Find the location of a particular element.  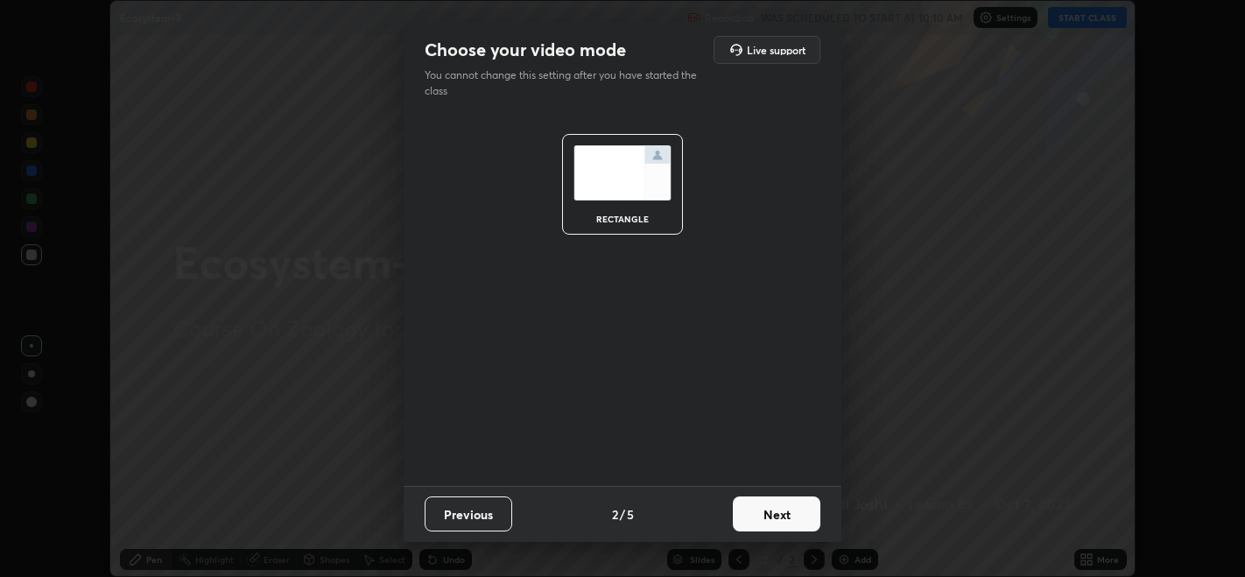

h4: 5 is located at coordinates (630, 514).